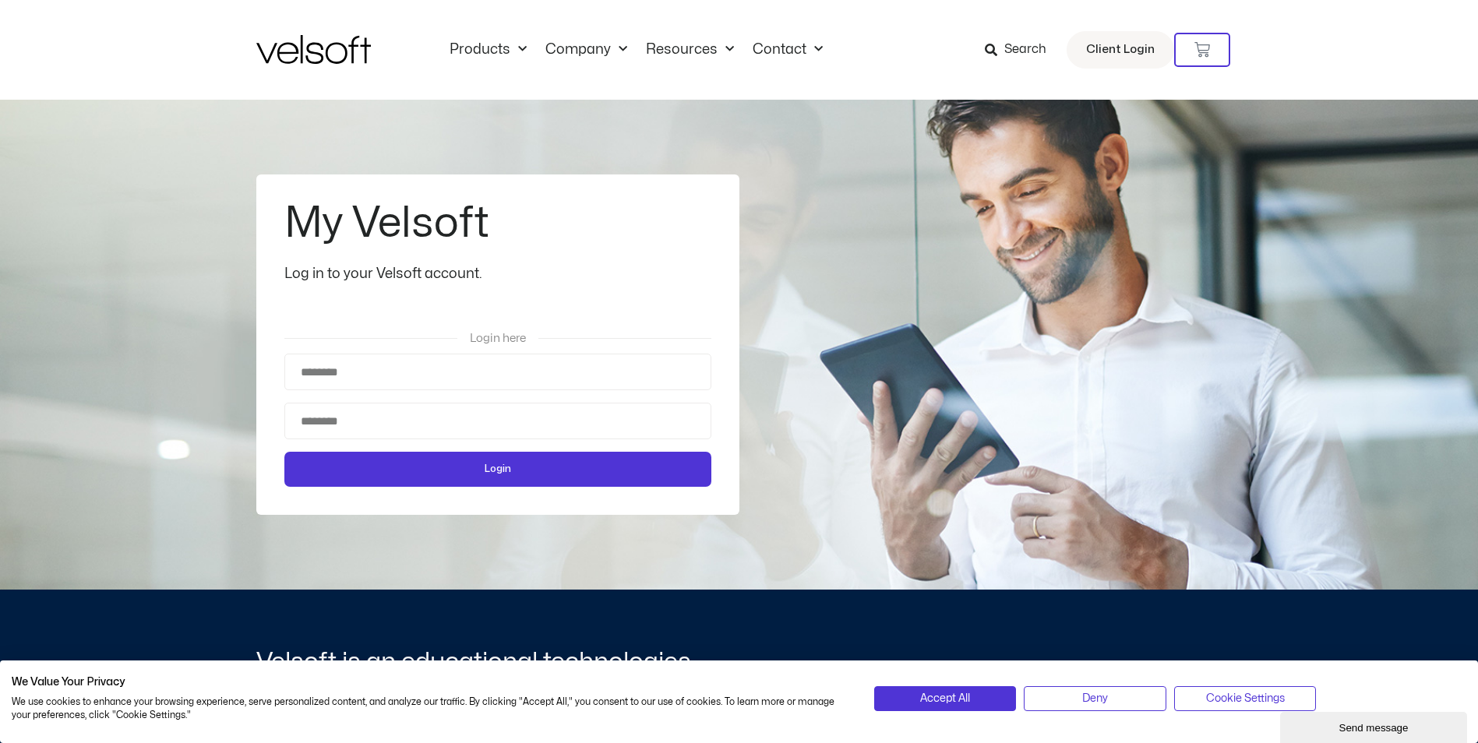 The width and height of the screenshot is (1478, 743). Describe the element at coordinates (498, 469) in the screenshot. I see `button: Login` at that location.